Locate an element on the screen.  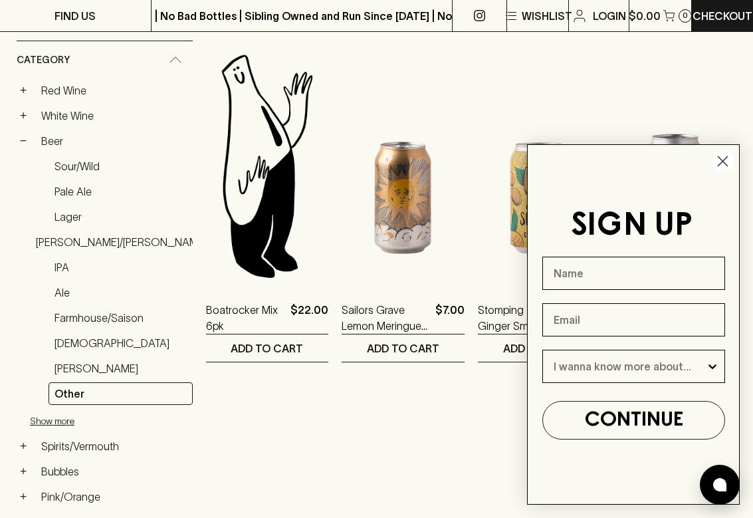
a: Bubbles is located at coordinates (114, 471).